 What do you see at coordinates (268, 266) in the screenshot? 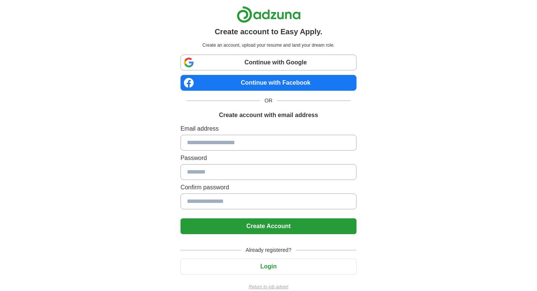
I see `a: Login` at bounding box center [268, 266].